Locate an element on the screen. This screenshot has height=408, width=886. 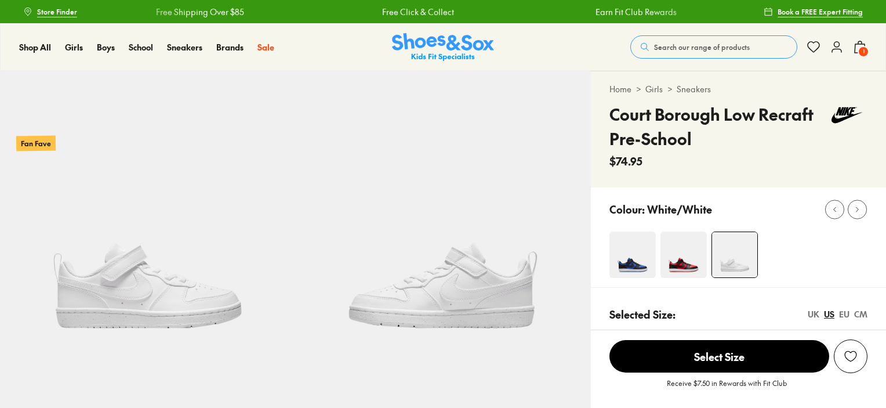
span: Book a FREE Expert Fitting is located at coordinates (820, 12).